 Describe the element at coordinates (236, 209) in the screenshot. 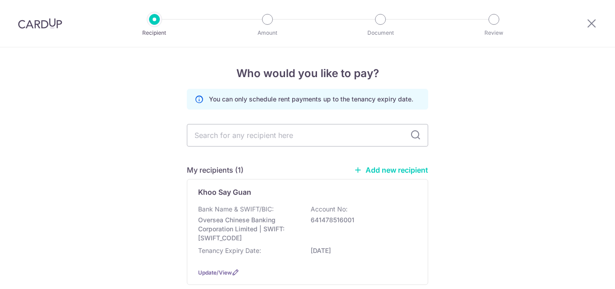

I see `p: Bank Name & SWIFT/BIC:` at that location.